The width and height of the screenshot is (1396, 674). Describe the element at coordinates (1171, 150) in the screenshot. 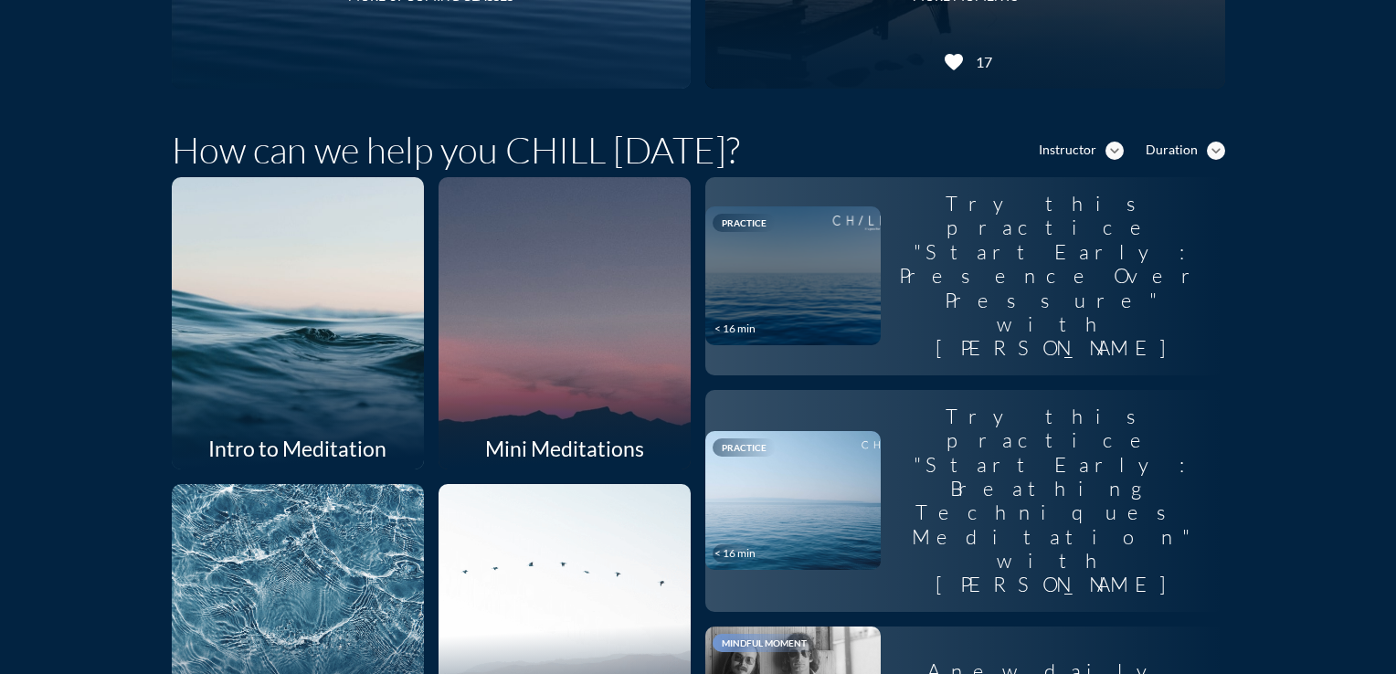

I see `div: Duration` at that location.